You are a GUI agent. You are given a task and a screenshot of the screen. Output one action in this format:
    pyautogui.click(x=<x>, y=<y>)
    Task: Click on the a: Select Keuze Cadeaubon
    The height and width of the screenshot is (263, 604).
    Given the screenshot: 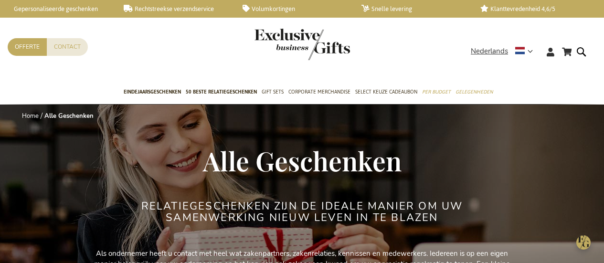 What is the action you would take?
    pyautogui.click(x=386, y=93)
    